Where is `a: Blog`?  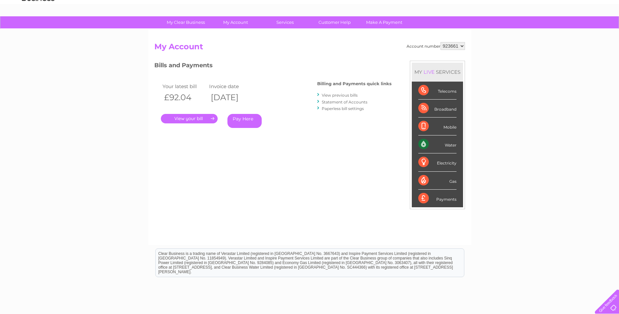
a: Blog is located at coordinates (566, 30).